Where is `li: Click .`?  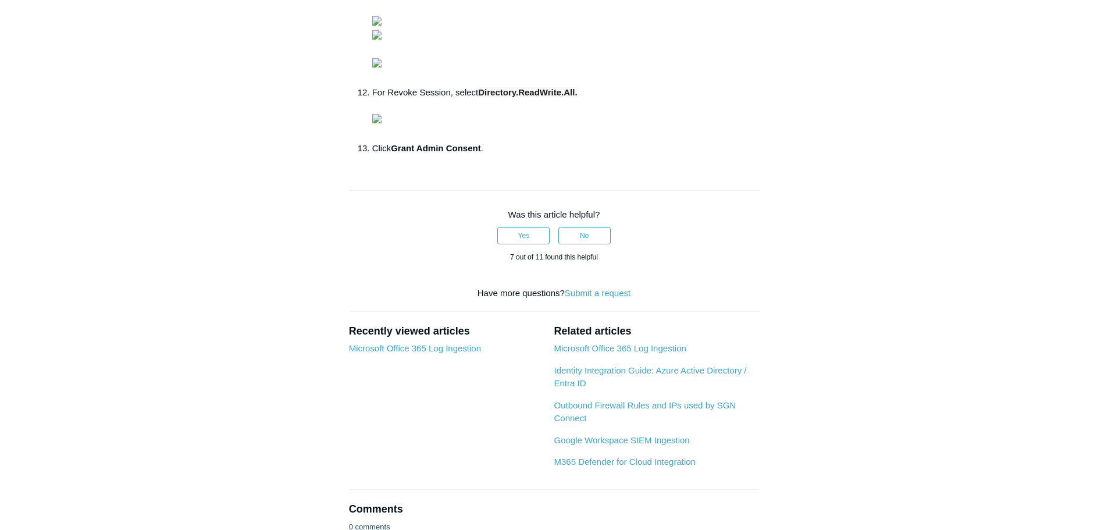 li: Click . is located at coordinates (566, 148).